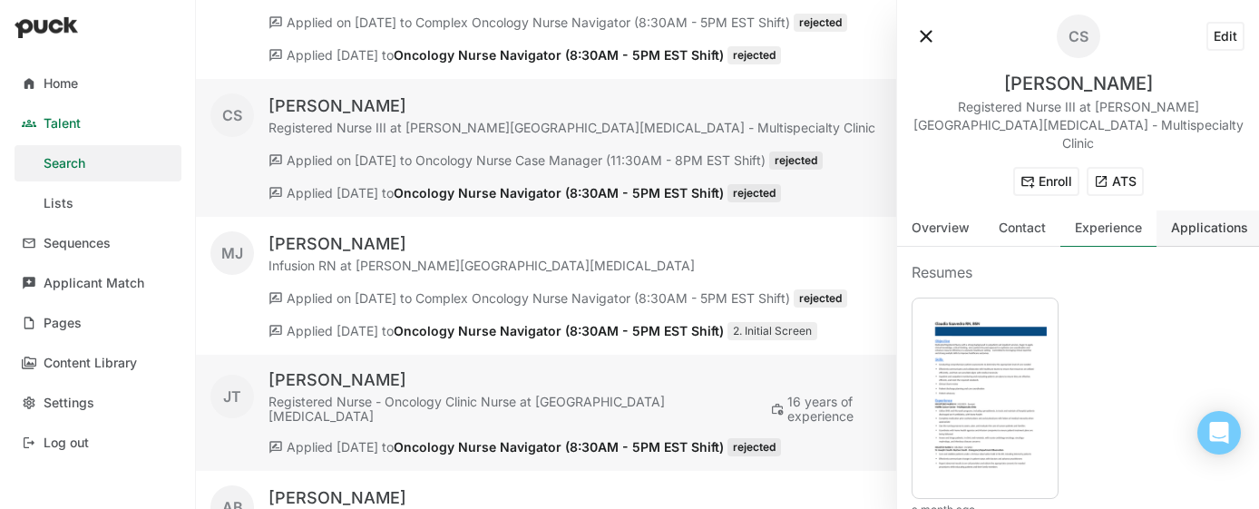  I want to click on div: Search, so click(64, 163).